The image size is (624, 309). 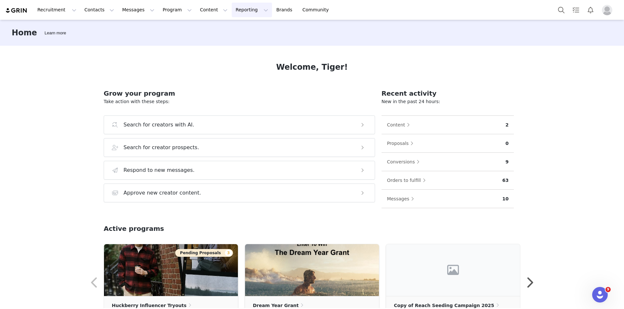 I want to click on img: grin logo, so click(x=17, y=10).